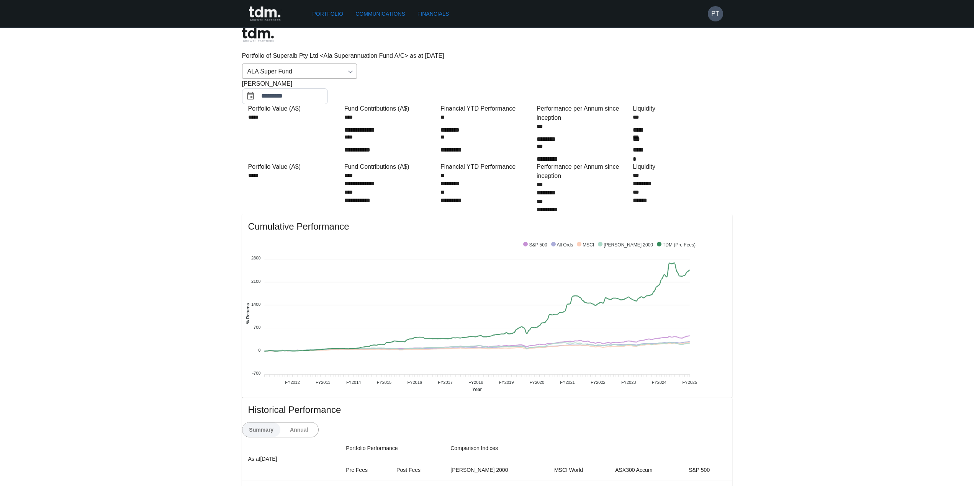 Image resolution: width=974 pixels, height=486 pixels. I want to click on tspan: -700, so click(256, 373).